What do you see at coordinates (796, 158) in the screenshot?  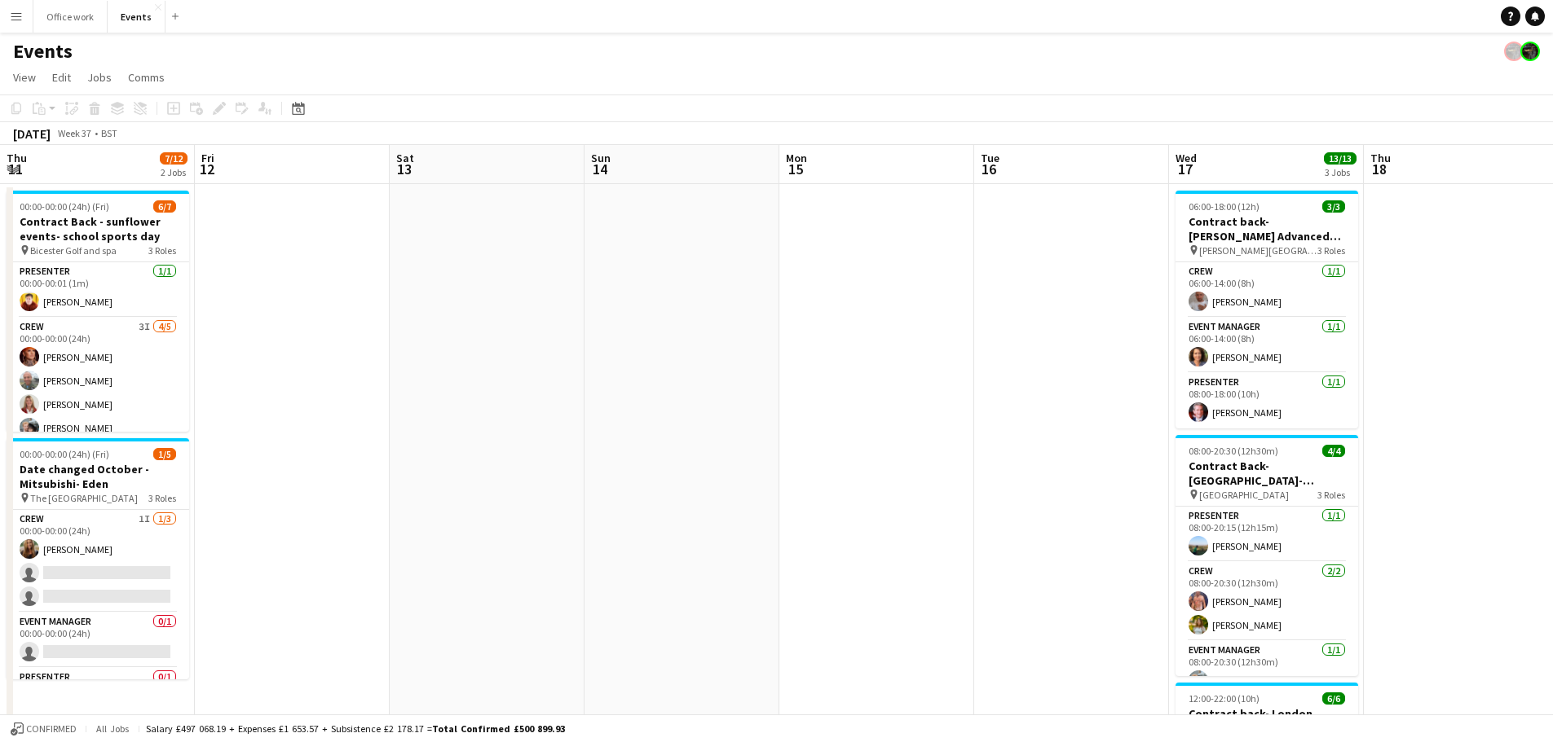 I see `span: Mon` at bounding box center [796, 158].